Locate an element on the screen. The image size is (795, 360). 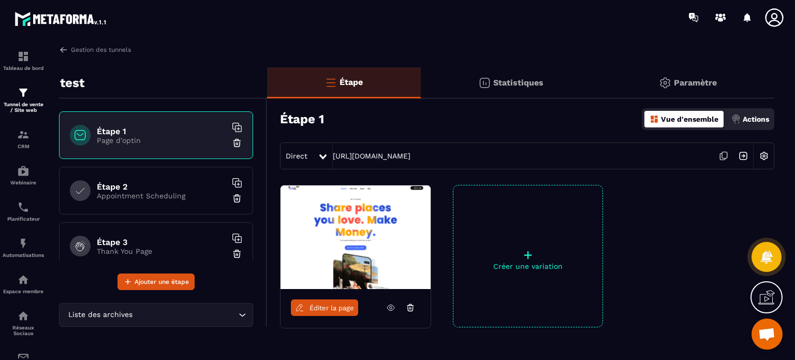
p: Appointment Scheduling is located at coordinates (162, 196).